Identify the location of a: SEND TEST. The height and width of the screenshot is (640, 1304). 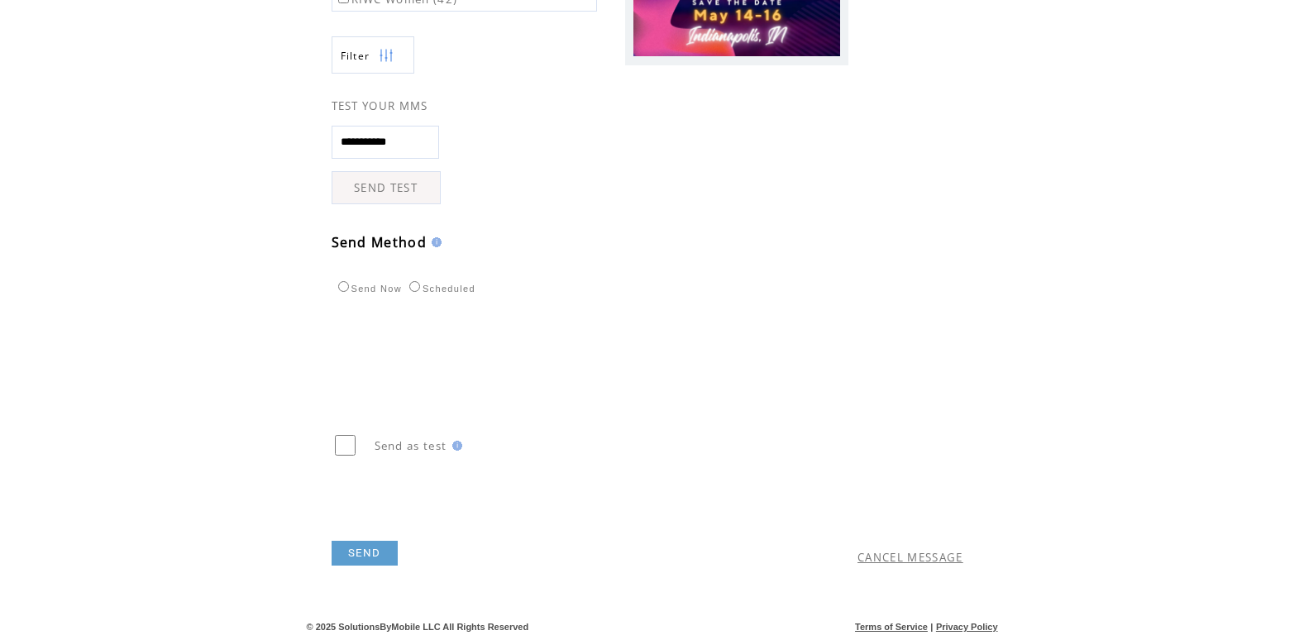
(386, 188).